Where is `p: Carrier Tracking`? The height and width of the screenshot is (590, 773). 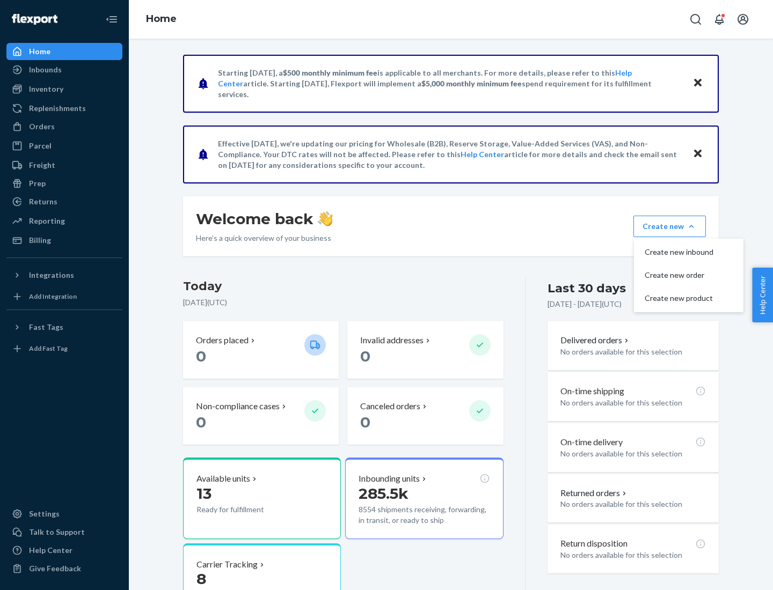
p: Carrier Tracking is located at coordinates (227, 565).